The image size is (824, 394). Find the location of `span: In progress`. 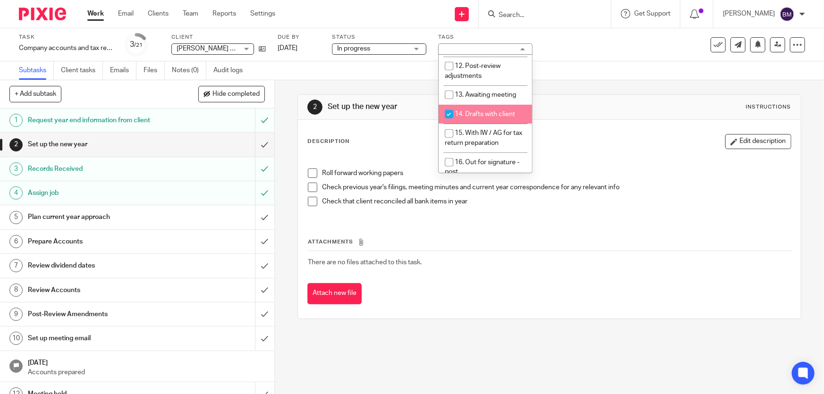

span: In progress is located at coordinates (354, 49).